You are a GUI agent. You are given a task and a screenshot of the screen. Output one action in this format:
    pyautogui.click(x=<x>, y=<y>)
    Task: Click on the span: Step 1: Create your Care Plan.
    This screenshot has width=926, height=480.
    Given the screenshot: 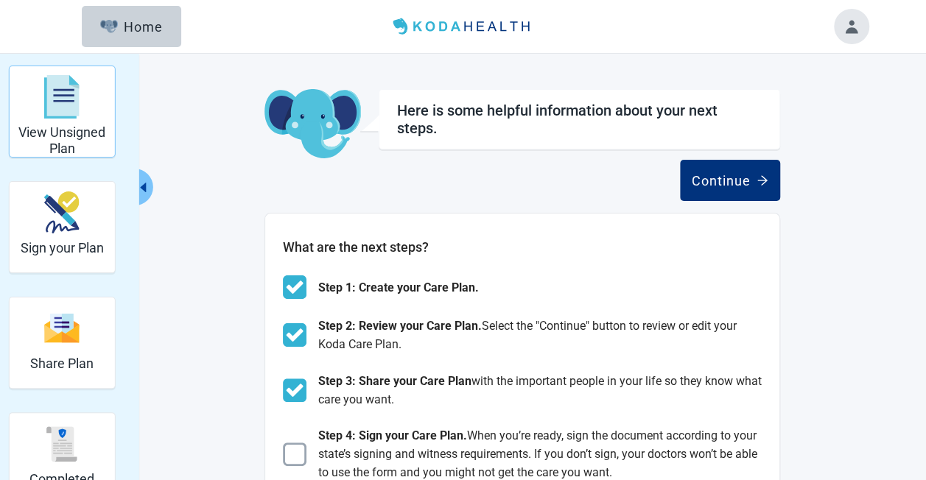 What is the action you would take?
    pyautogui.click(x=399, y=287)
    